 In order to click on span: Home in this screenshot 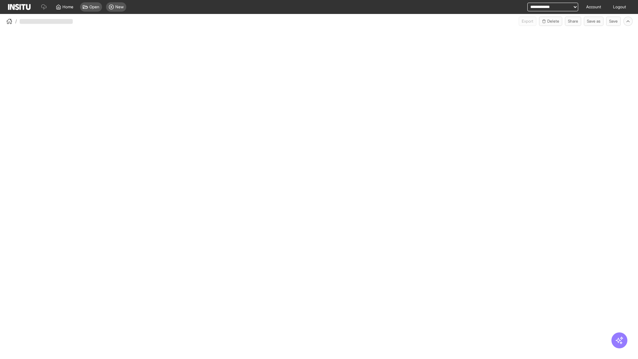, I will do `click(68, 7)`.